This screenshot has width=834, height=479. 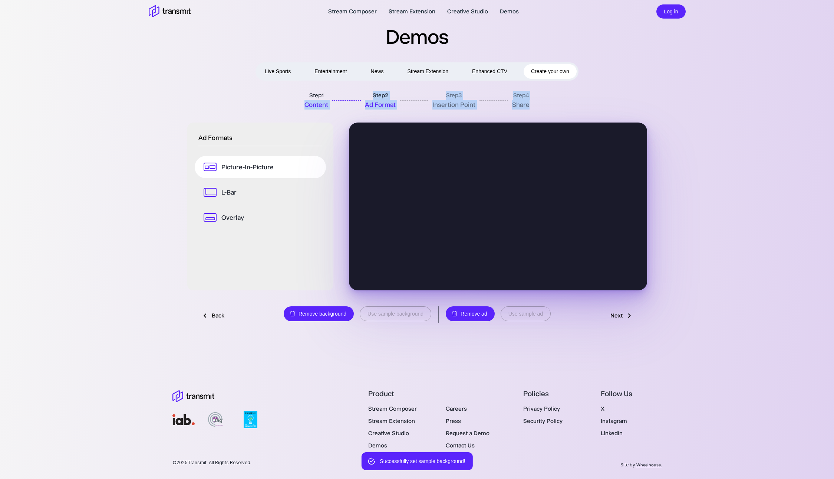 I want to click on span: Create your own, so click(x=550, y=71).